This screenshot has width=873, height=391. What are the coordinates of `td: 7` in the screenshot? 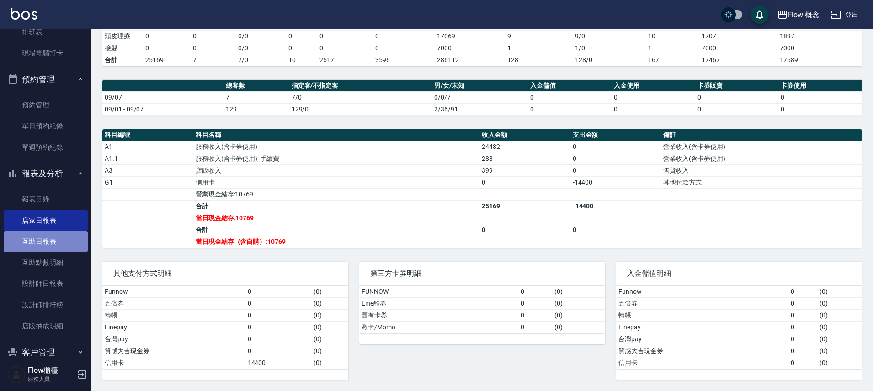 It's located at (213, 60).